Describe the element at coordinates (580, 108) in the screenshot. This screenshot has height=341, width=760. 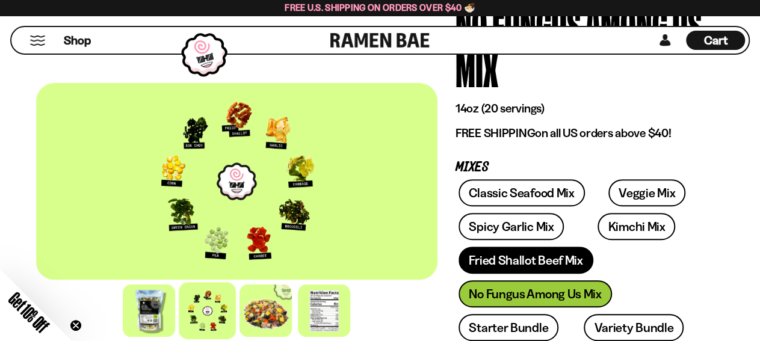
I see `p: 14oz (20 servings)` at that location.